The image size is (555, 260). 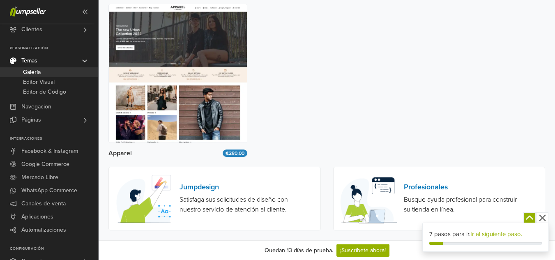 I want to click on span: Aplicaciones, so click(x=37, y=217).